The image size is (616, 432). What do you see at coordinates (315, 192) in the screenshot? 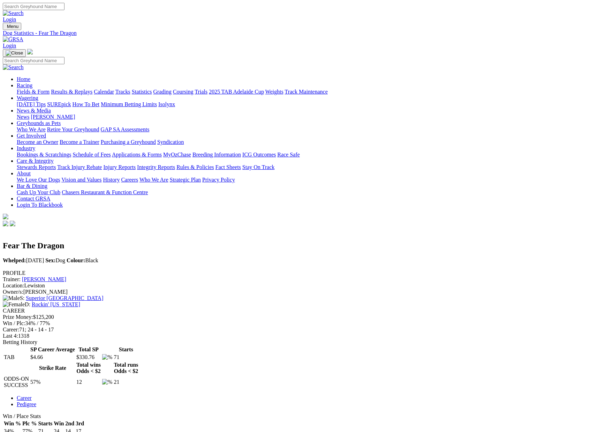
I see `div: Bar & Dining` at bounding box center [315, 192].